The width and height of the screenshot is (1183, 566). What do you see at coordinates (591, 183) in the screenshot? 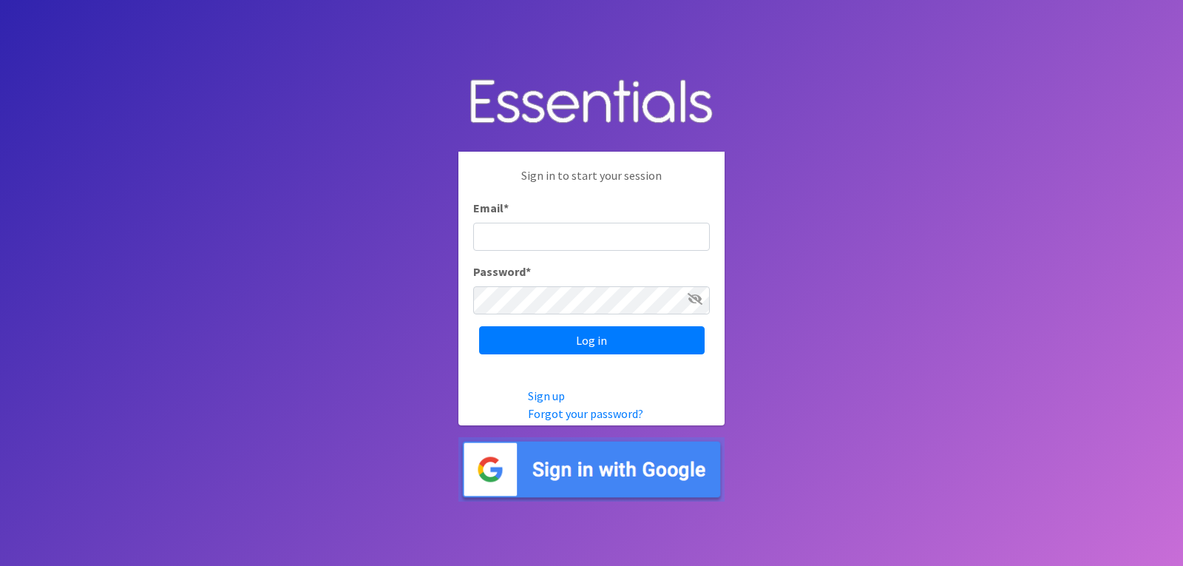
I see `p: Sign in to start your session` at bounding box center [591, 183].